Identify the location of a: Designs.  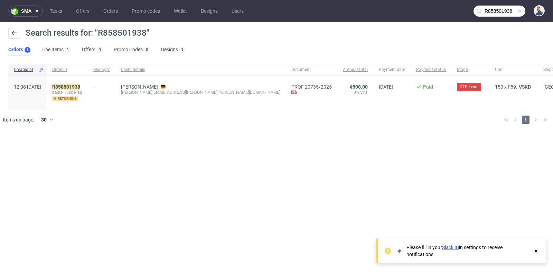
(209, 11).